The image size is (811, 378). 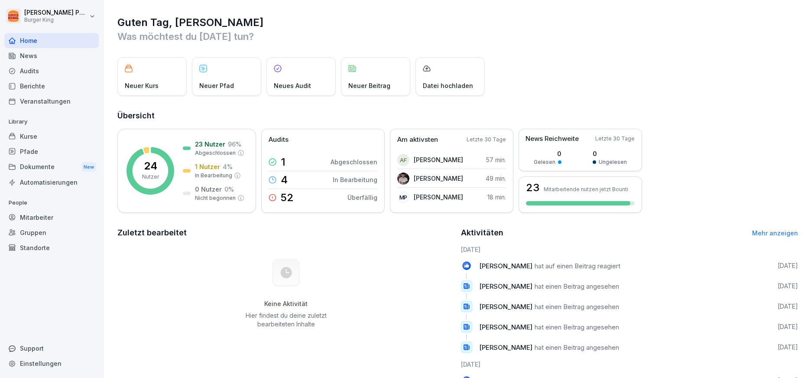 What do you see at coordinates (52, 217) in the screenshot?
I see `a: Mitarbeiter` at bounding box center [52, 217].